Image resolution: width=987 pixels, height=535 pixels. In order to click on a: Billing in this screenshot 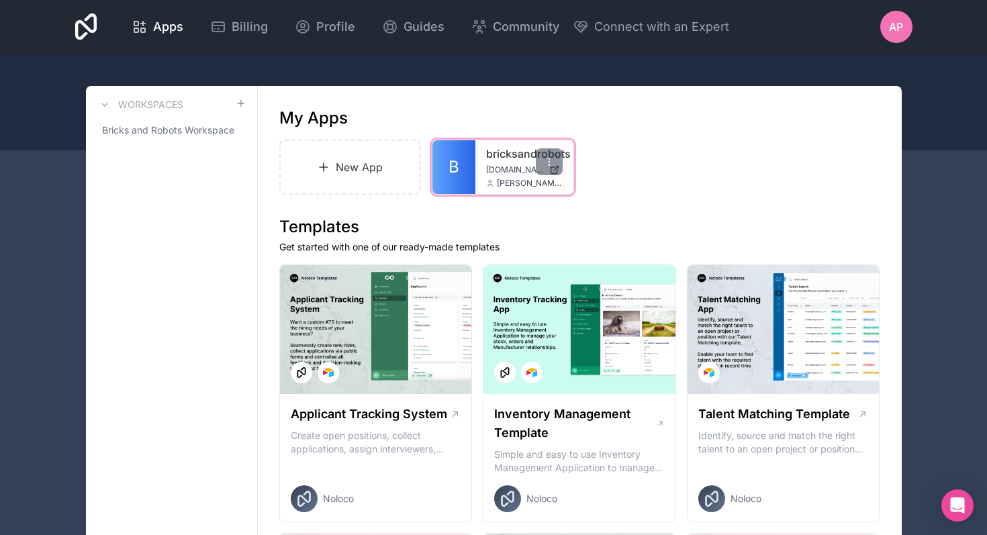, I will do `click(239, 27)`.